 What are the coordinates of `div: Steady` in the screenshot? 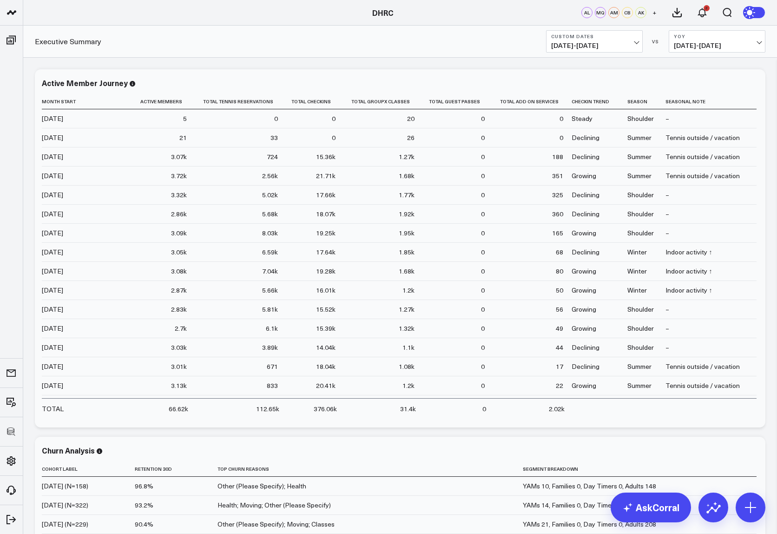 It's located at (582, 119).